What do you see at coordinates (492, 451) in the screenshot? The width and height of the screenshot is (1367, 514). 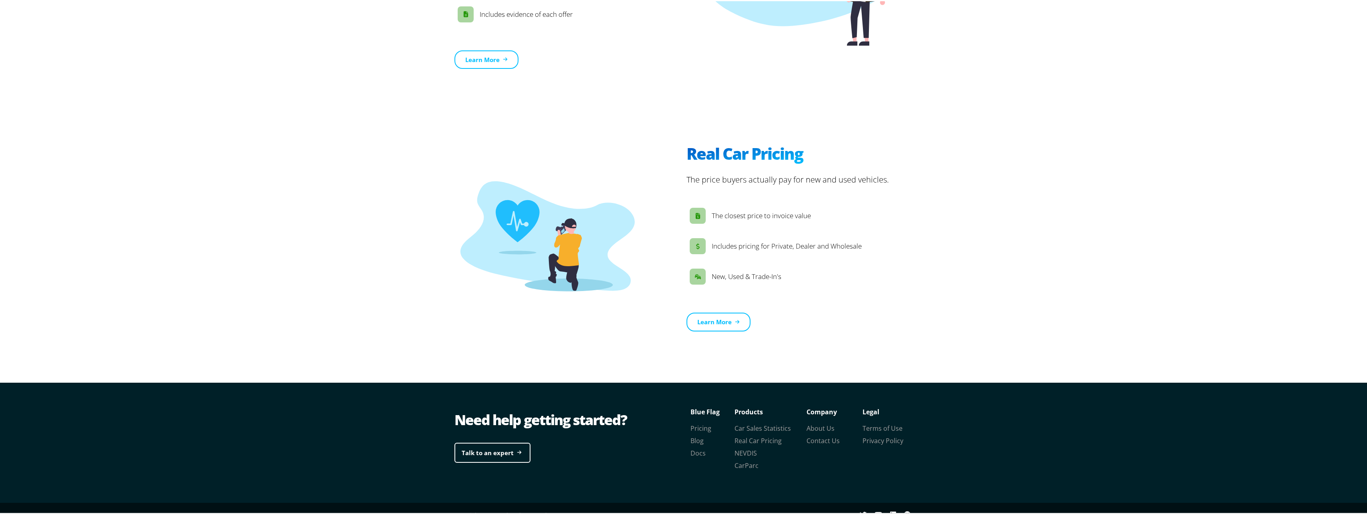 I see `a: Talk to an expert` at bounding box center [492, 451].